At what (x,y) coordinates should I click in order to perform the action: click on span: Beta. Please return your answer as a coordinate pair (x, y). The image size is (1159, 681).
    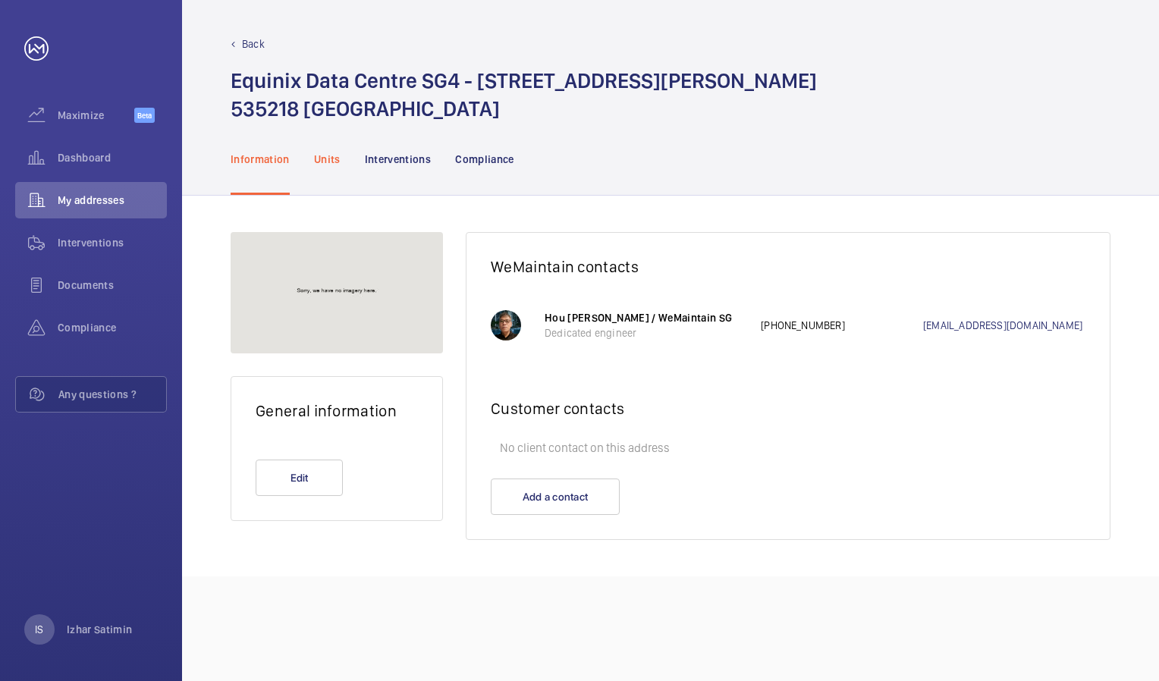
    Looking at the image, I should click on (144, 115).